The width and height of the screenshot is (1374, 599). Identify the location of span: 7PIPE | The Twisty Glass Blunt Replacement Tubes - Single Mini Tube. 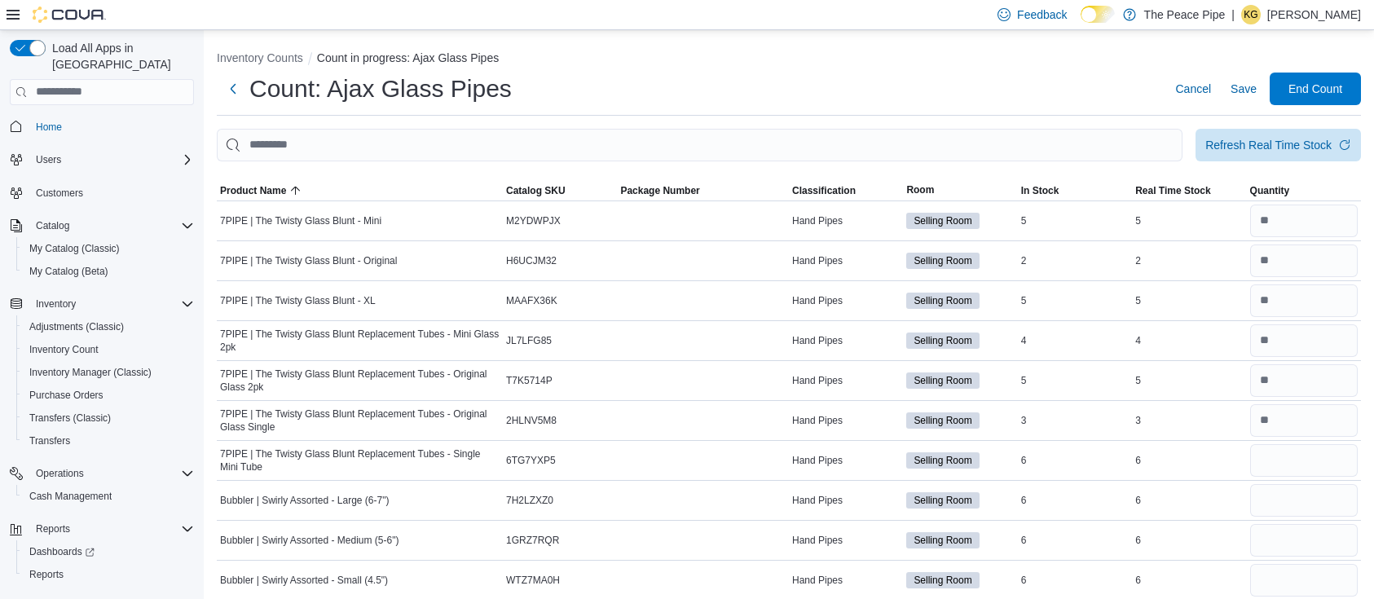
(359, 460).